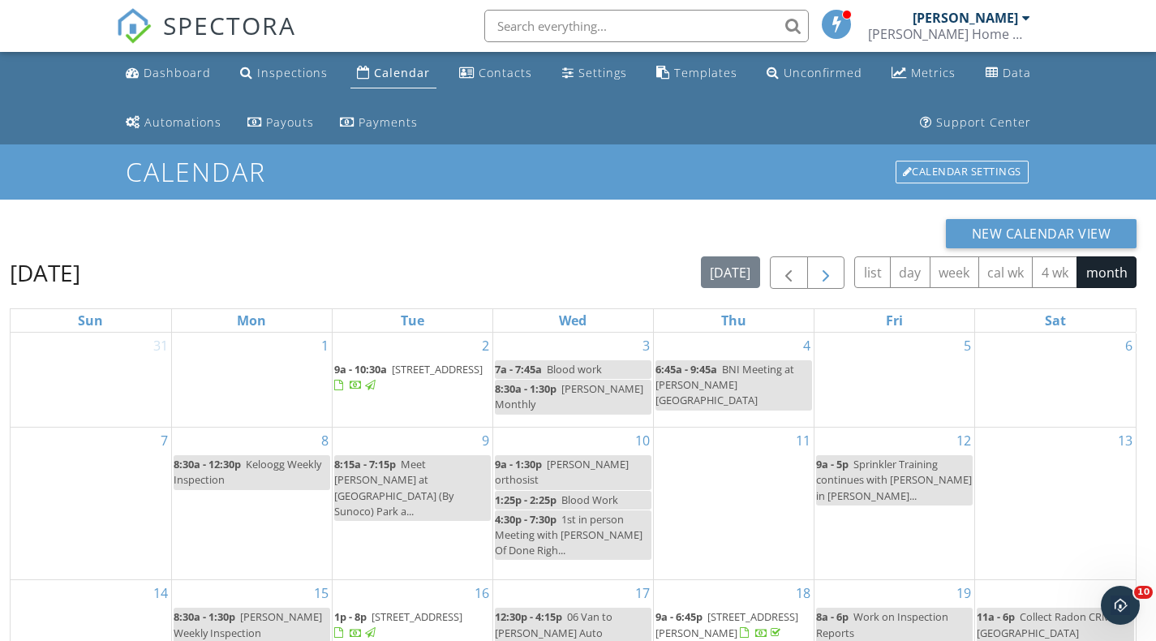 The image size is (1156, 641). What do you see at coordinates (803, 440) in the screenshot?
I see `a: Go to September 11, 2025` at bounding box center [803, 440].